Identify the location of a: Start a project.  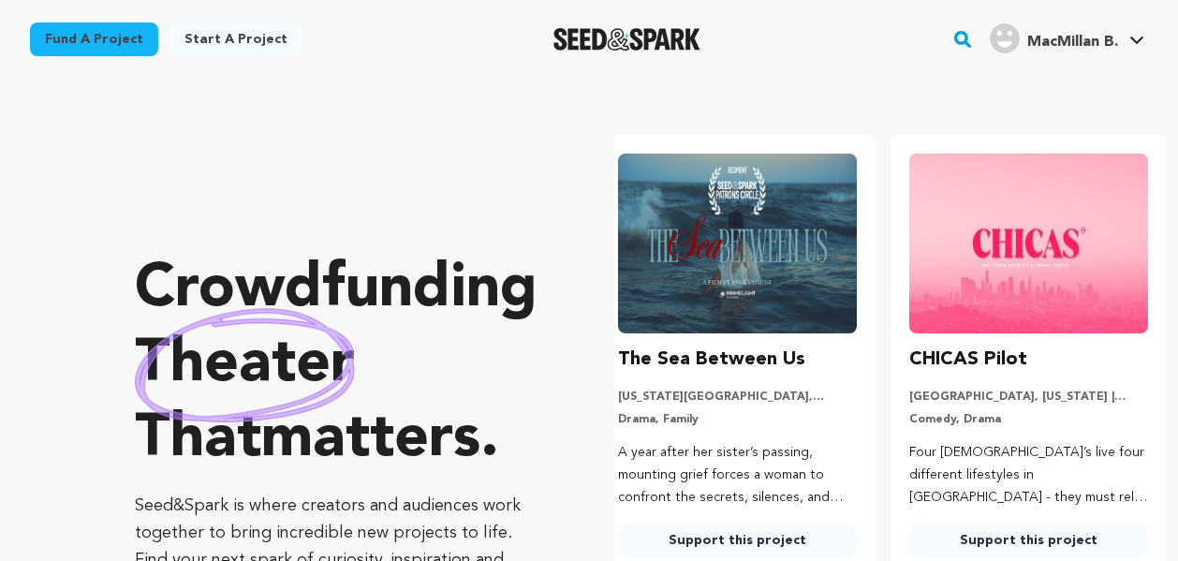
(236, 39).